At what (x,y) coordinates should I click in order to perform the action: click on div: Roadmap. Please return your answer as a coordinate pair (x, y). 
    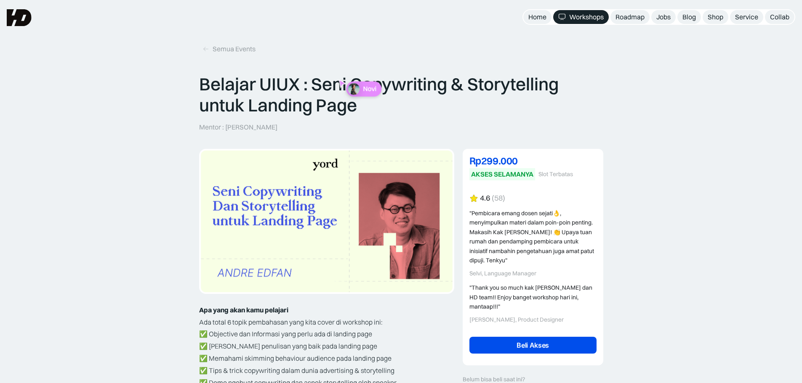
    Looking at the image, I should click on (629, 17).